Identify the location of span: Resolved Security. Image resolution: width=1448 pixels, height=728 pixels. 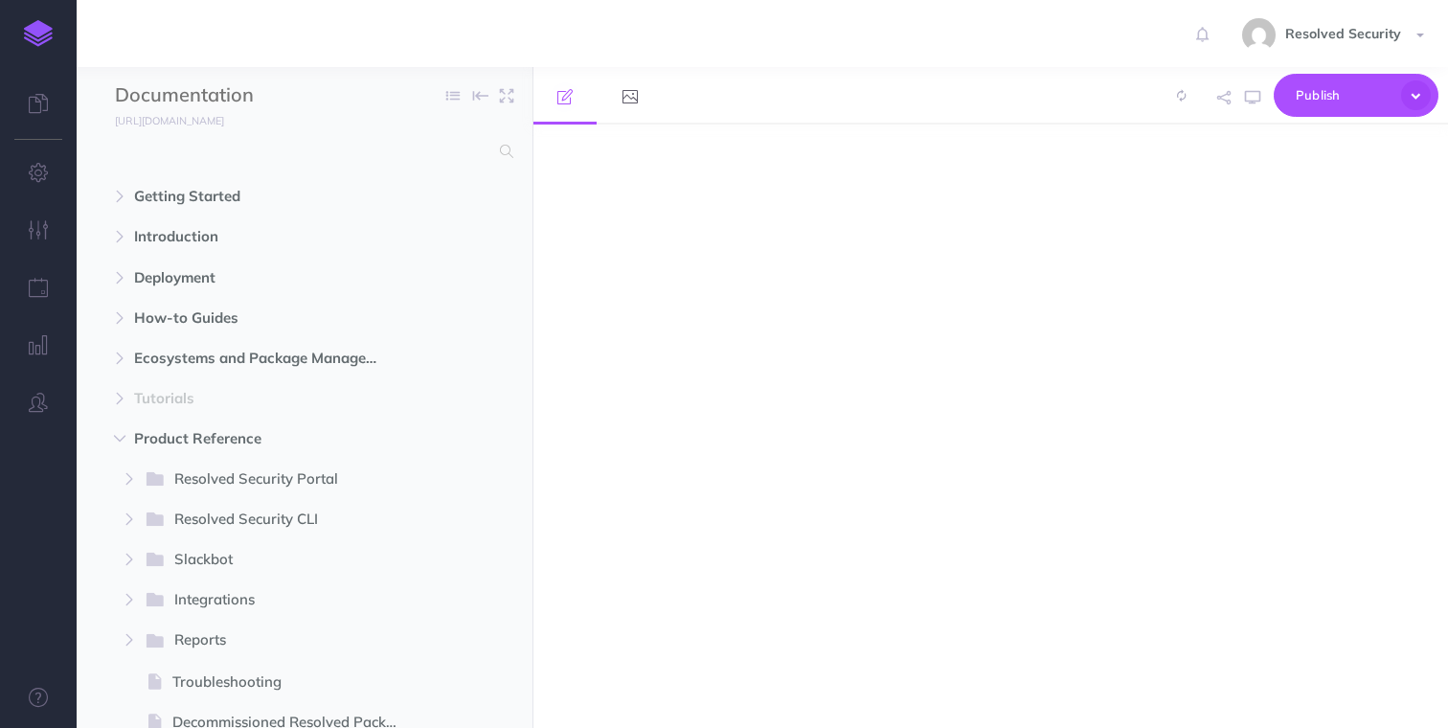
(1343, 34).